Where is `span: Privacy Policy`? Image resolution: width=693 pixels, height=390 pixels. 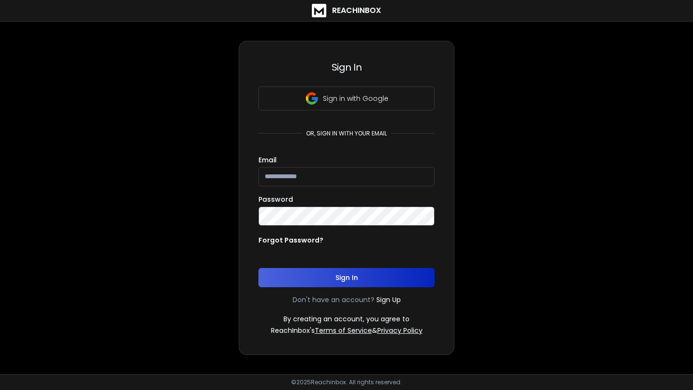
span: Privacy Policy is located at coordinates (400, 331).